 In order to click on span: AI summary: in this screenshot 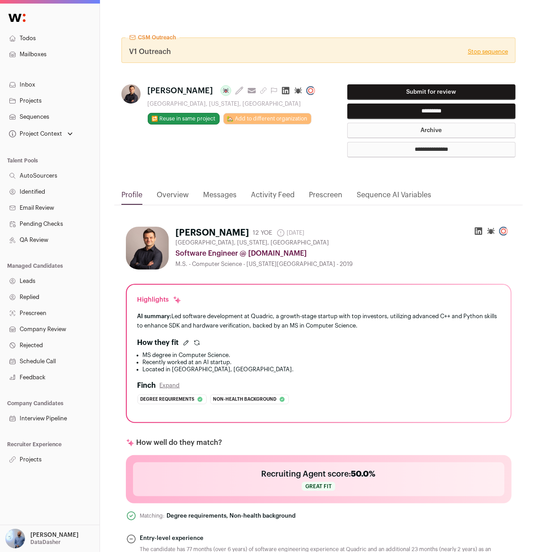, I will do `click(154, 316)`.